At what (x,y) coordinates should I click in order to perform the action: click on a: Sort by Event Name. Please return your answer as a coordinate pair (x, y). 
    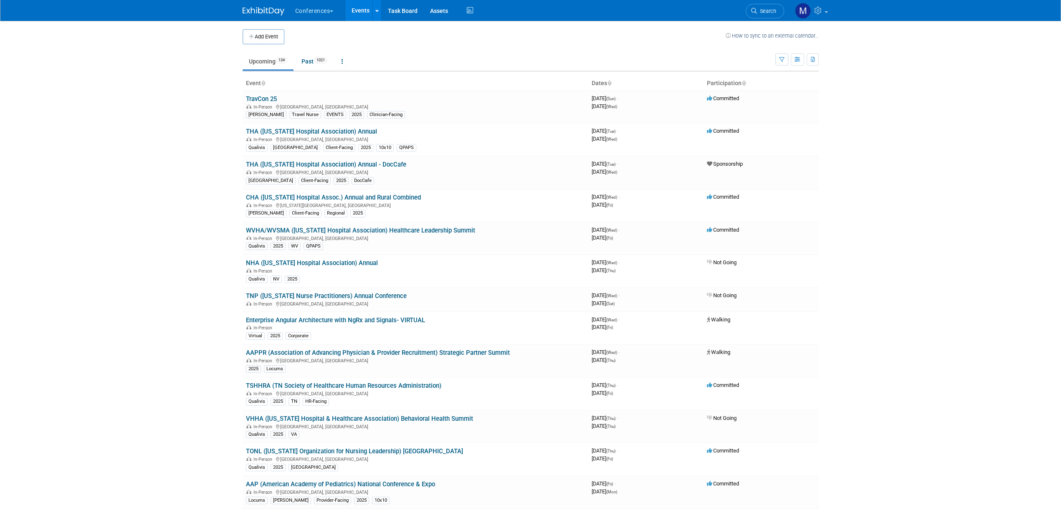
    Looking at the image, I should click on (263, 83).